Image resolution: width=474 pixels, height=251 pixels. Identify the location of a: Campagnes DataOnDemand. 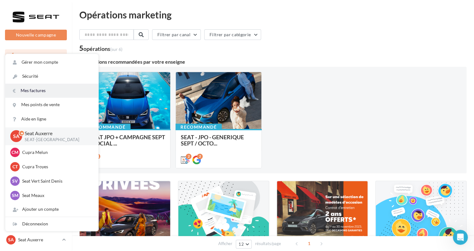
(36, 188).